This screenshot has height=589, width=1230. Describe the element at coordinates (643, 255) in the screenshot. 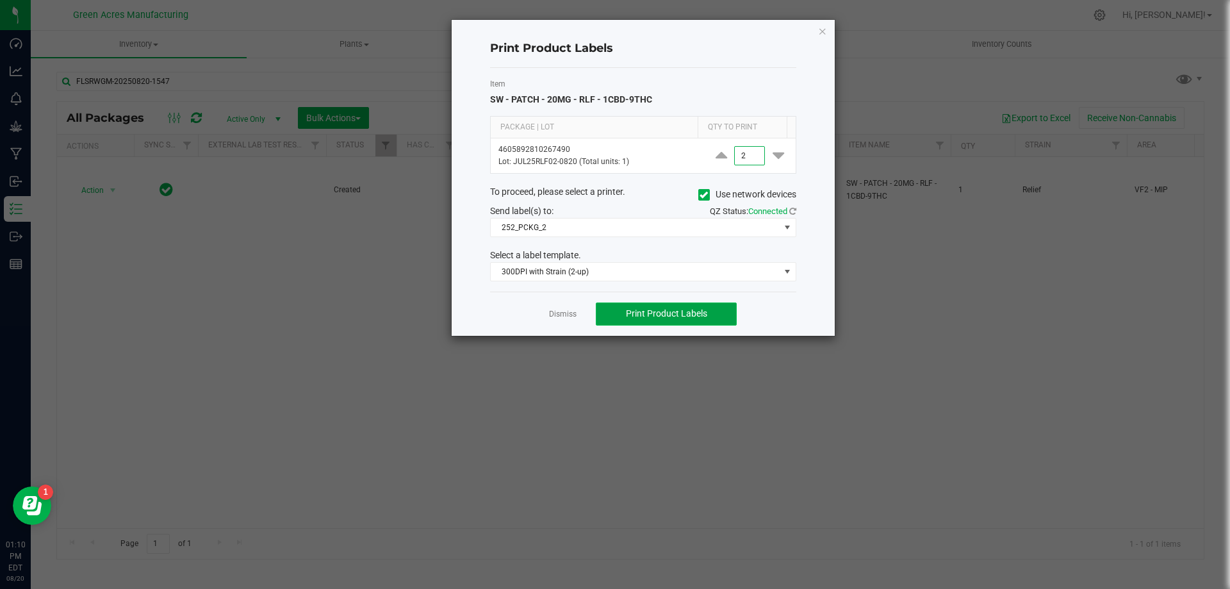

I see `div: Select a label template.` at that location.